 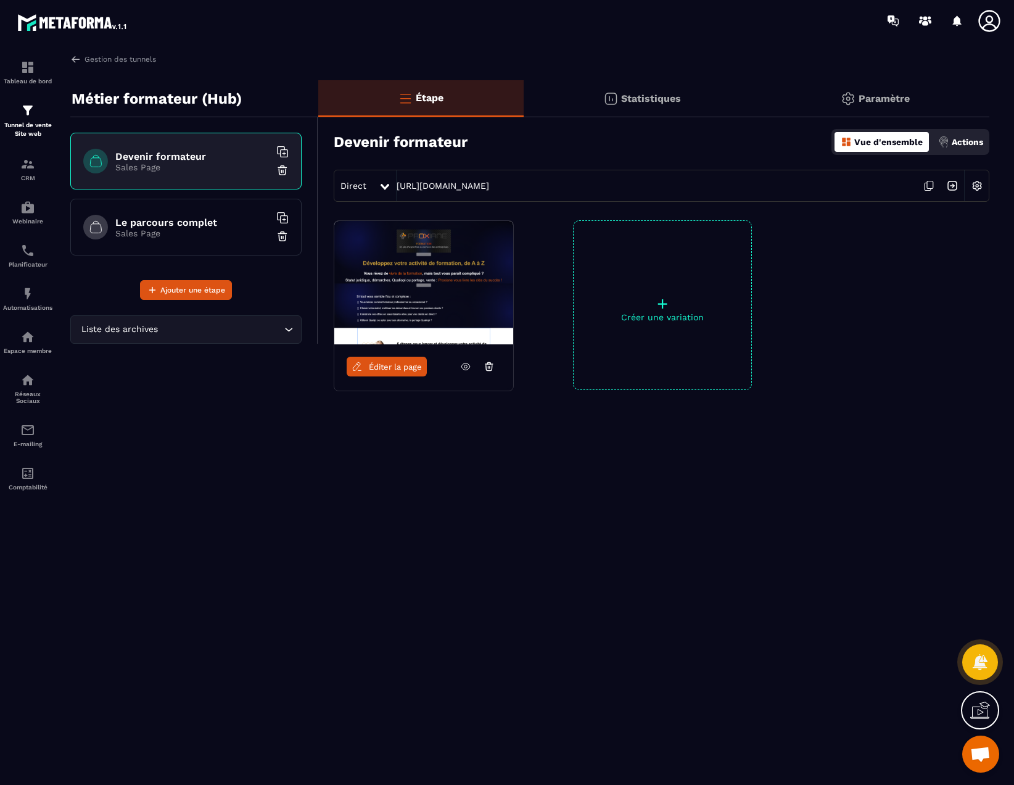 What do you see at coordinates (424, 283) in the screenshot?
I see `img: image` at bounding box center [424, 283].